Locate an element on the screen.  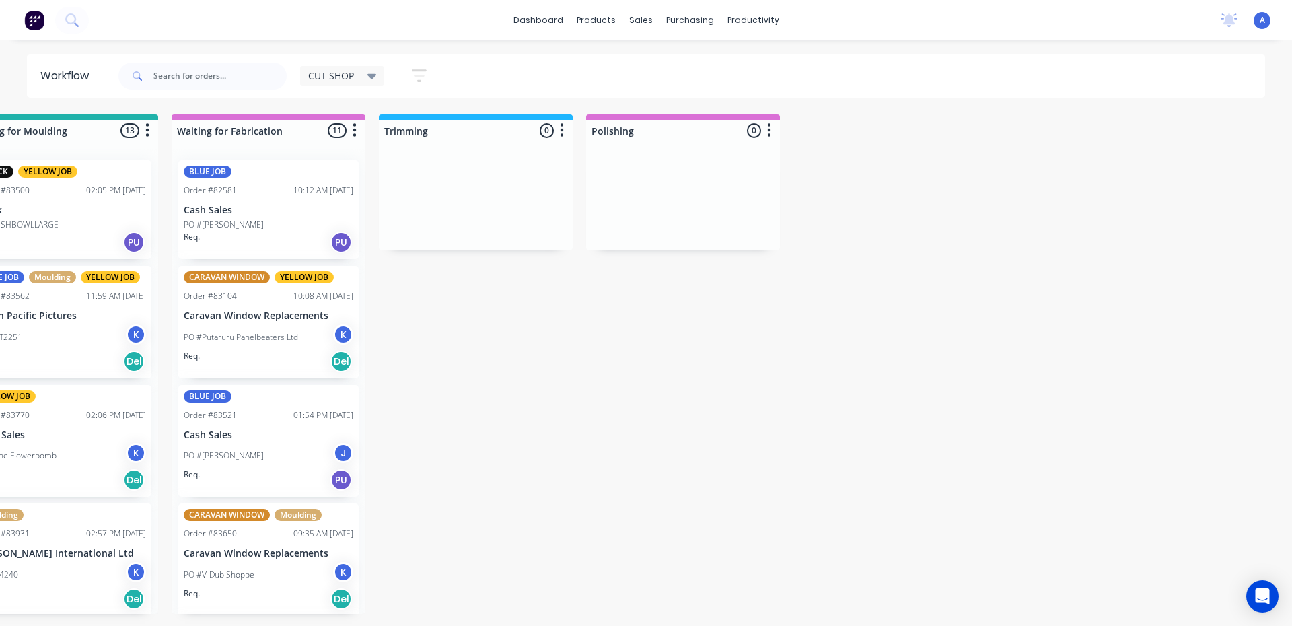
span: A is located at coordinates (1263, 20).